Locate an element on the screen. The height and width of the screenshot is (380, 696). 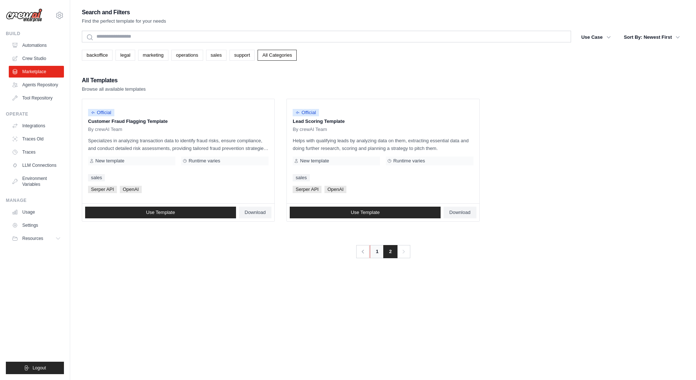
button: Resources is located at coordinates (36, 238).